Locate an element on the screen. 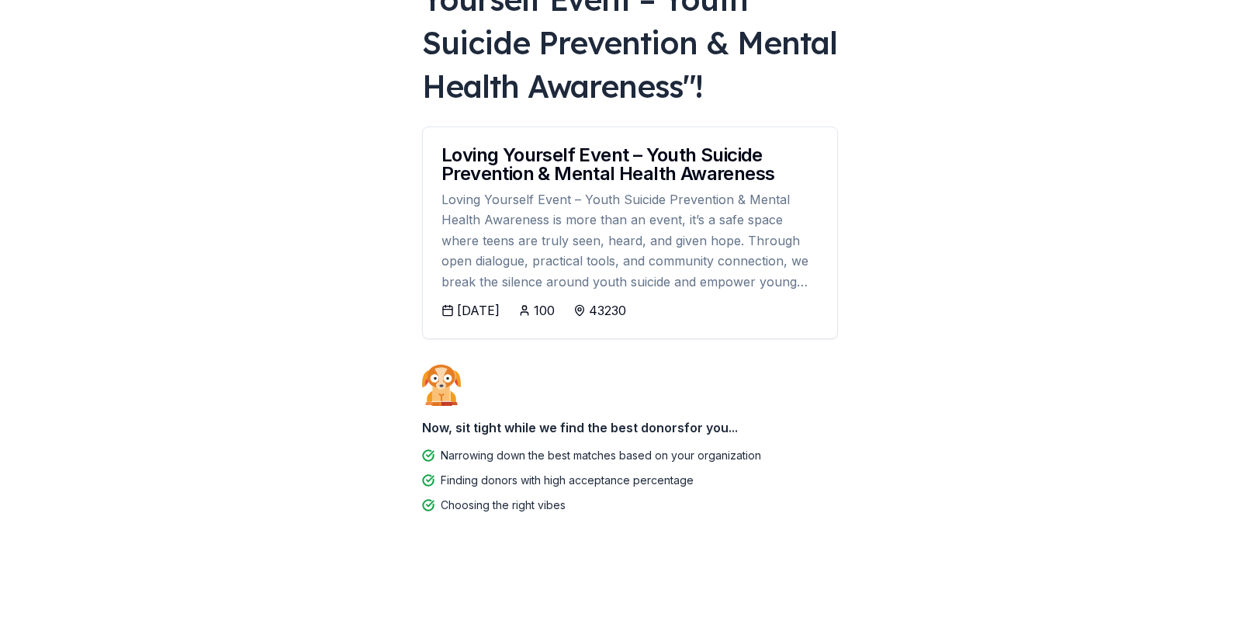 The width and height of the screenshot is (1260, 617). div: Finding donors with high acceptance percentage is located at coordinates (567, 480).